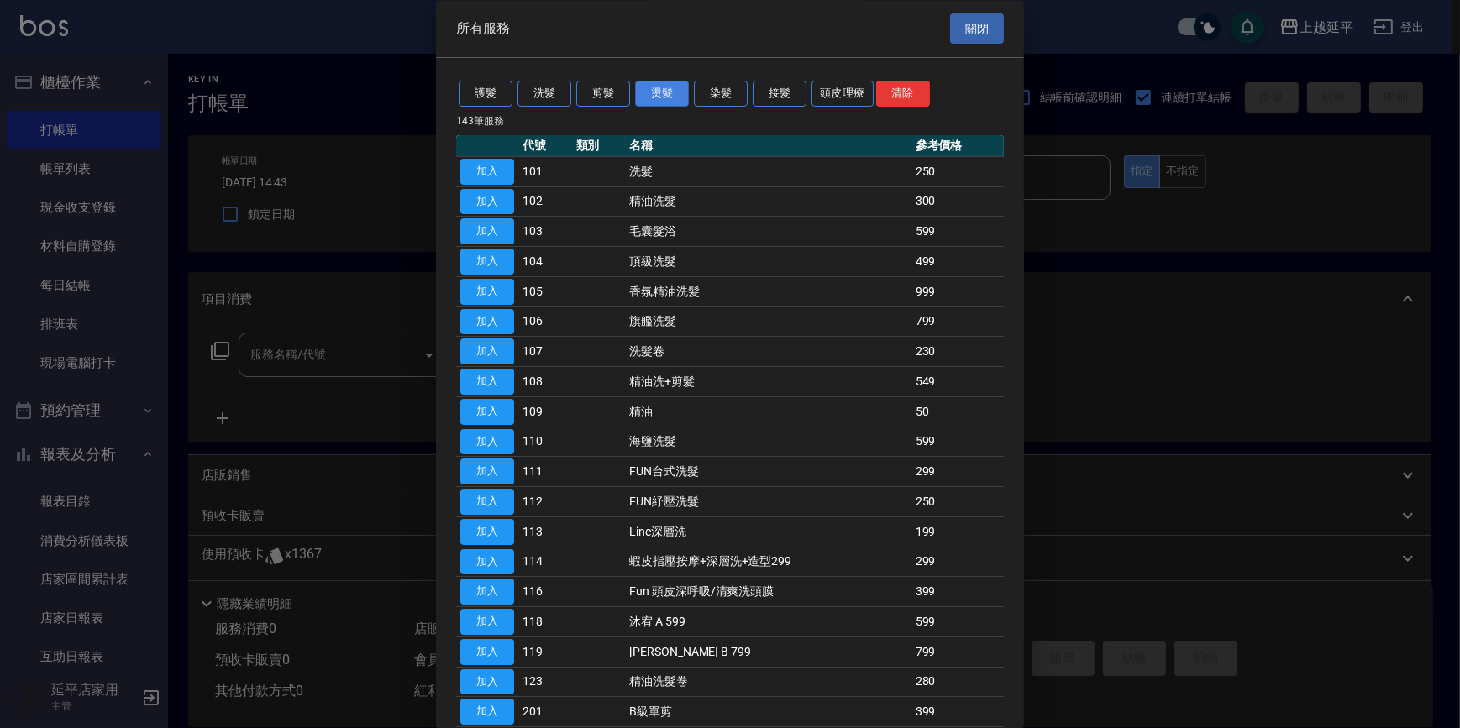 This screenshot has width=1460, height=728. Describe the element at coordinates (545, 232) in the screenshot. I see `td: 103` at that location.